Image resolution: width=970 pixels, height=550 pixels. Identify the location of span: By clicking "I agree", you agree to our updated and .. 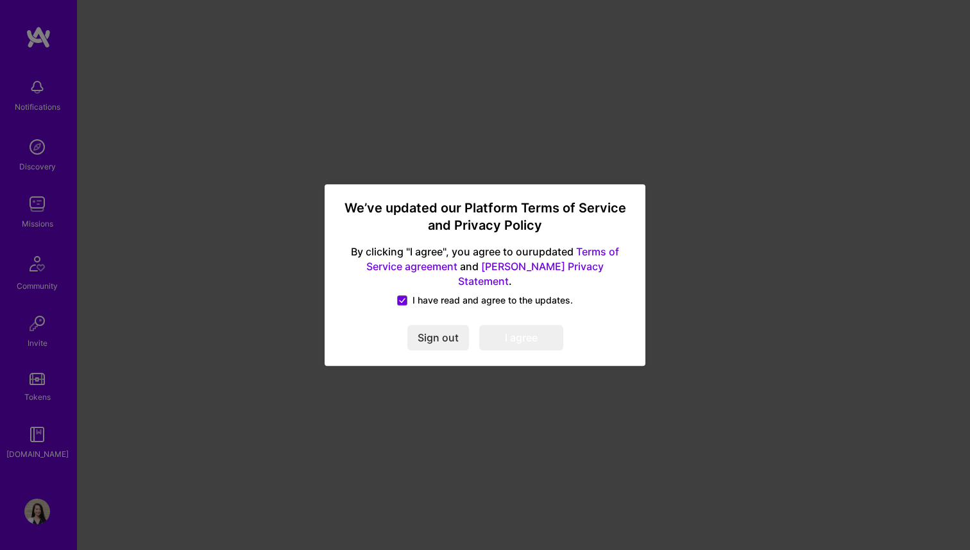
(485, 267).